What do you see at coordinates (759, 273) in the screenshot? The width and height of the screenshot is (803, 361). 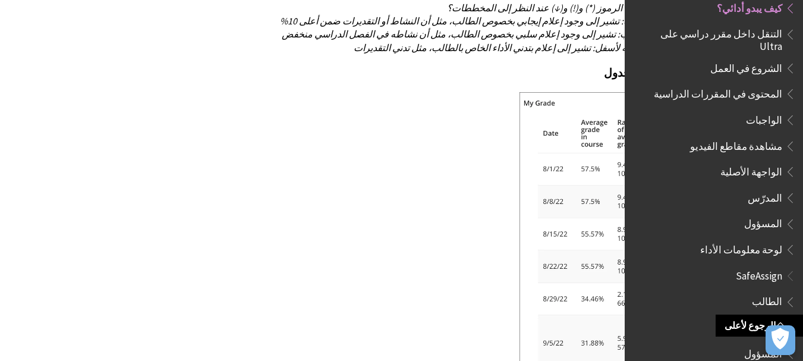 I see `span: SafeAssign` at bounding box center [759, 273].